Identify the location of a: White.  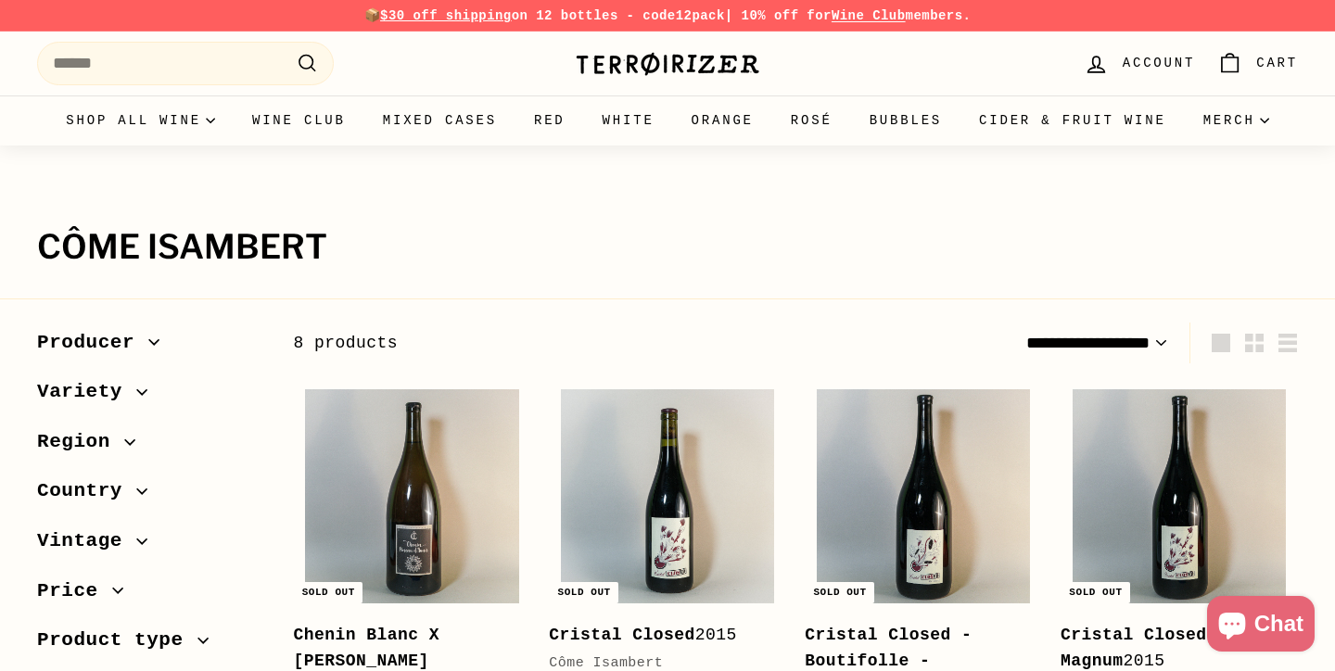
(629, 121).